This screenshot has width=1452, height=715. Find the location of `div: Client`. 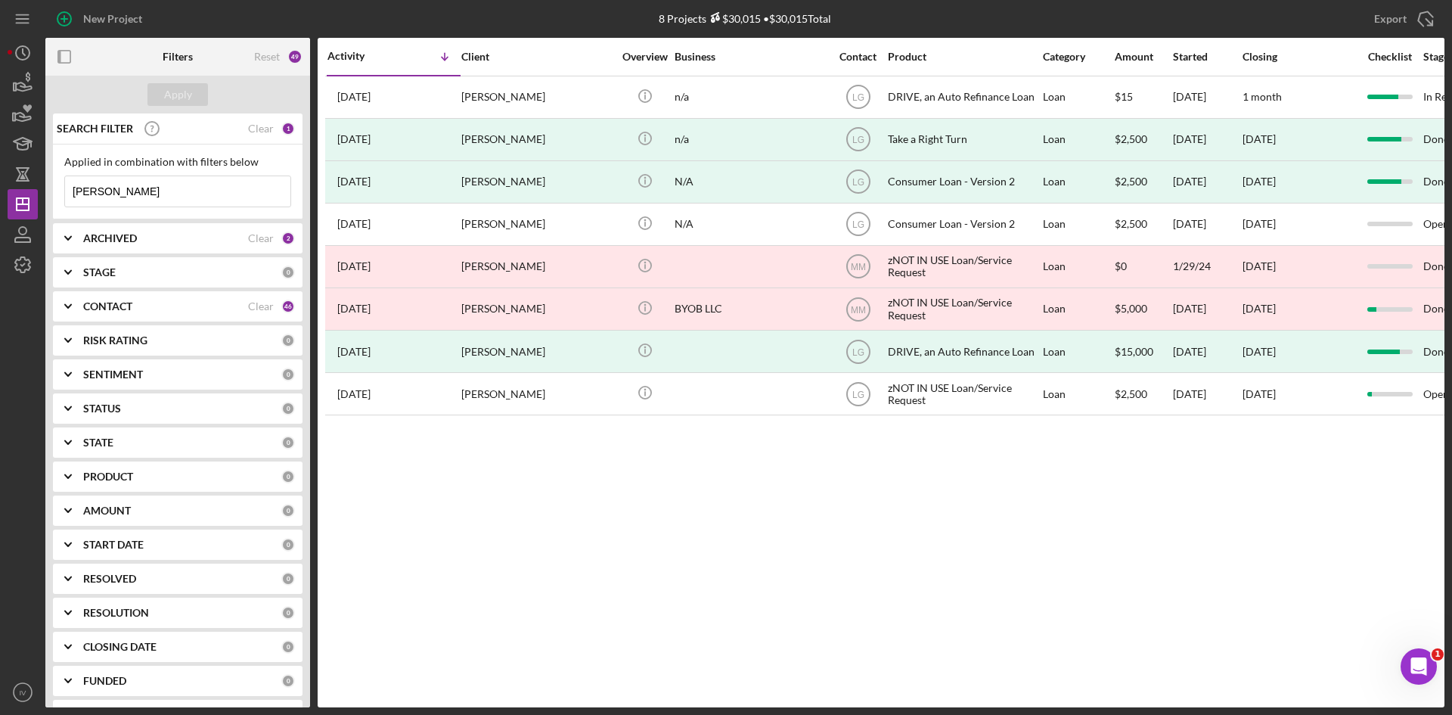

div: Client is located at coordinates (537, 57).